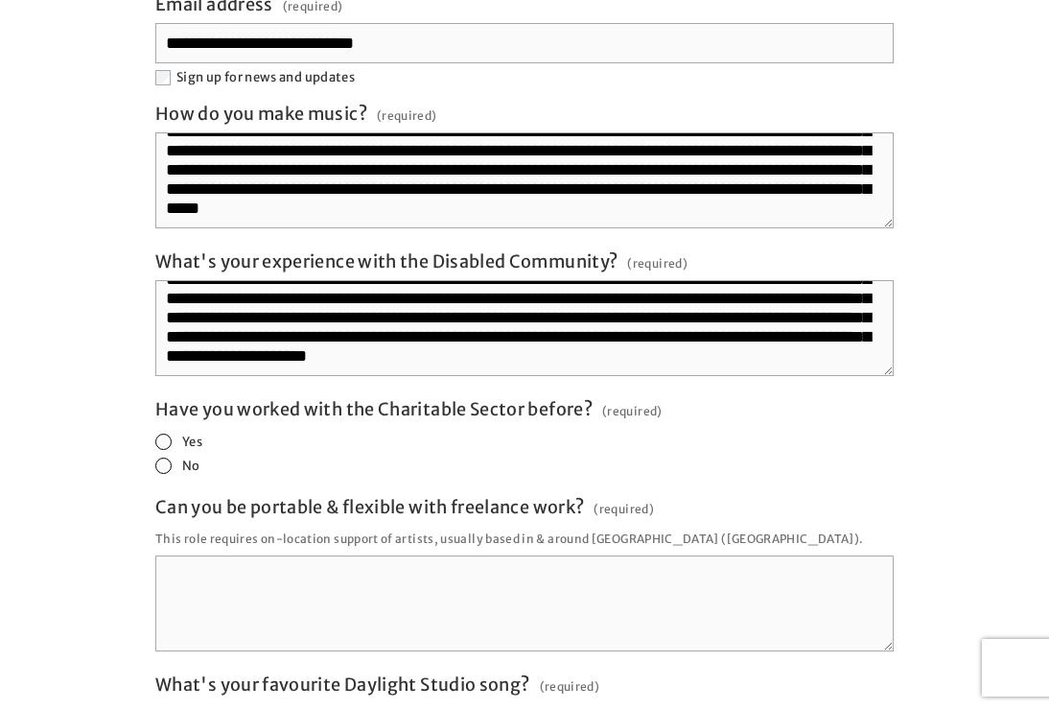 The image size is (1049, 710). Describe the element at coordinates (266, 77) in the screenshot. I see `span: Sign up for news and updates` at that location.